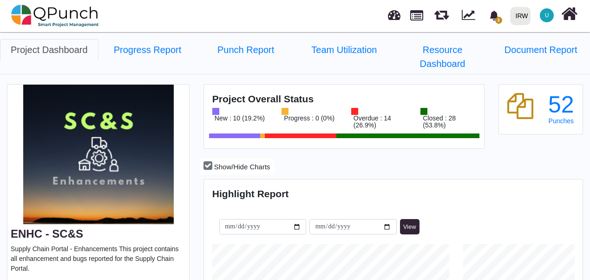 This screenshot has width=590, height=280. I want to click on div: 52, so click(561, 105).